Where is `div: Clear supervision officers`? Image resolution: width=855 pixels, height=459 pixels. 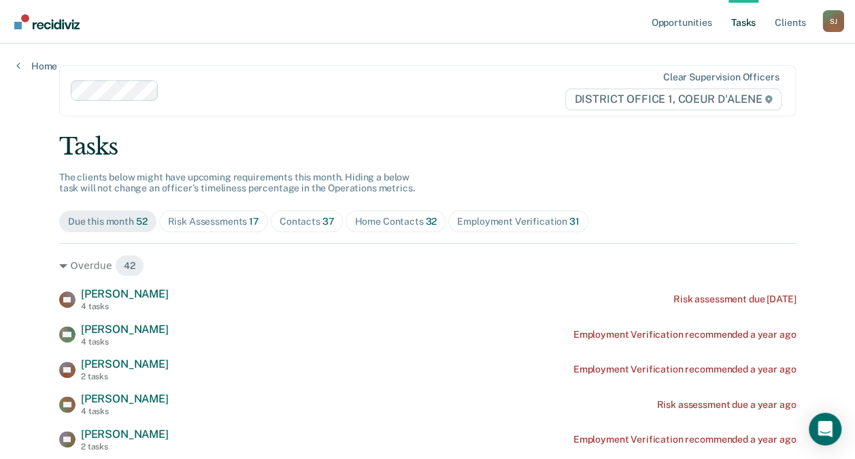 div: Clear supervision officers is located at coordinates (721, 77).